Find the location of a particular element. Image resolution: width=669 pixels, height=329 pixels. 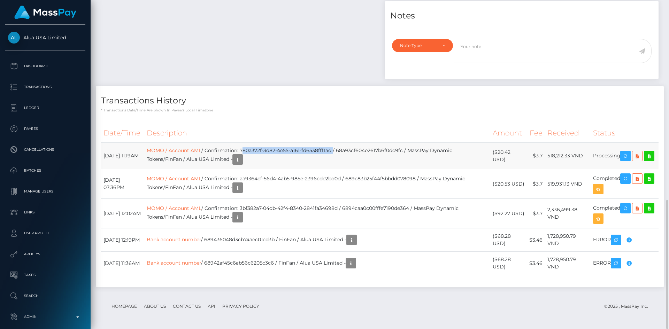

img: Alua USA Limited is located at coordinates (14, 38).